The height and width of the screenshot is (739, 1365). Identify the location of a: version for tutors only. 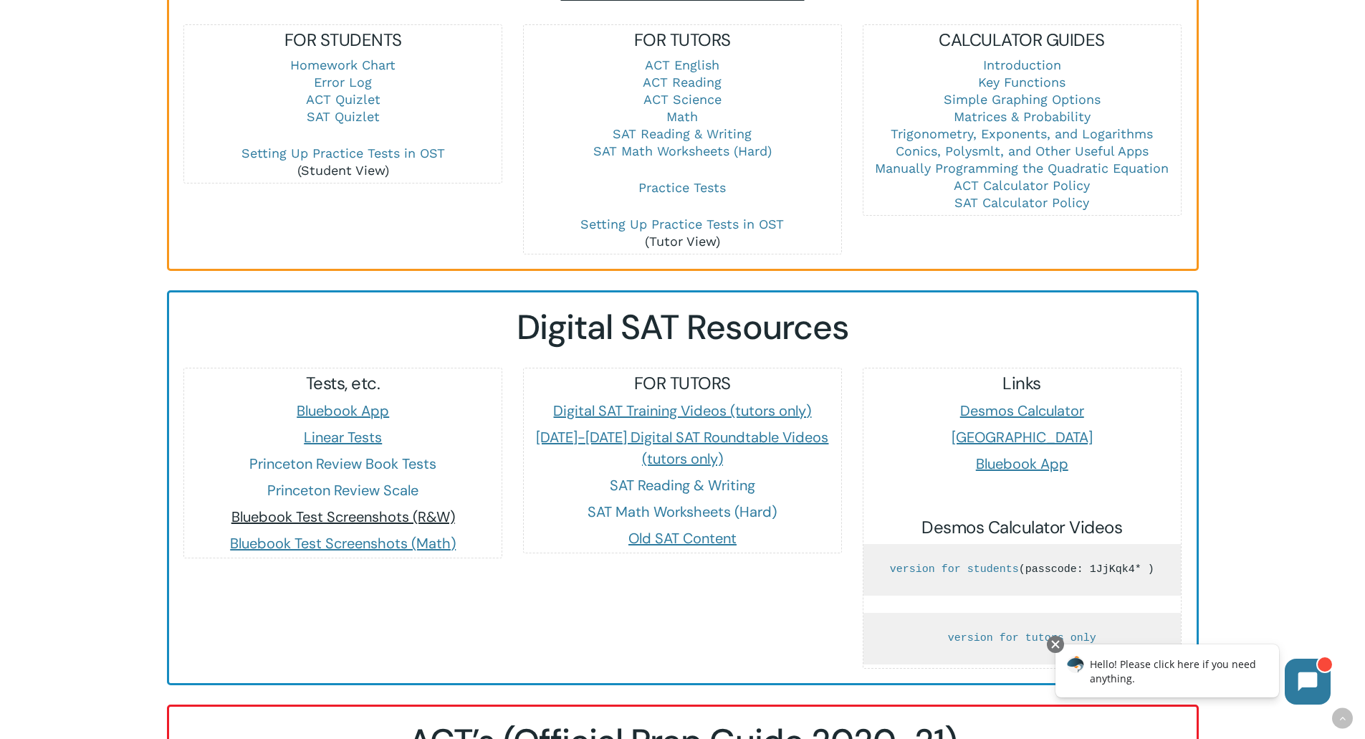
(1022, 638).